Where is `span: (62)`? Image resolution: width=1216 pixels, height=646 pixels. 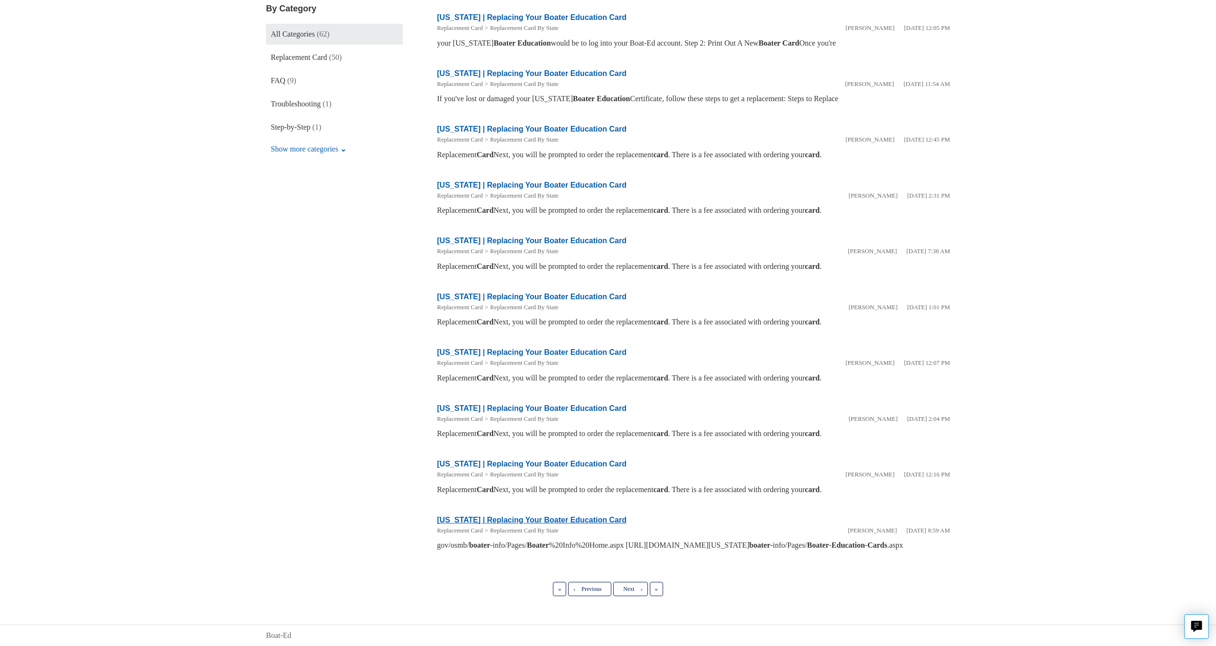
span: (62) is located at coordinates (323, 34).